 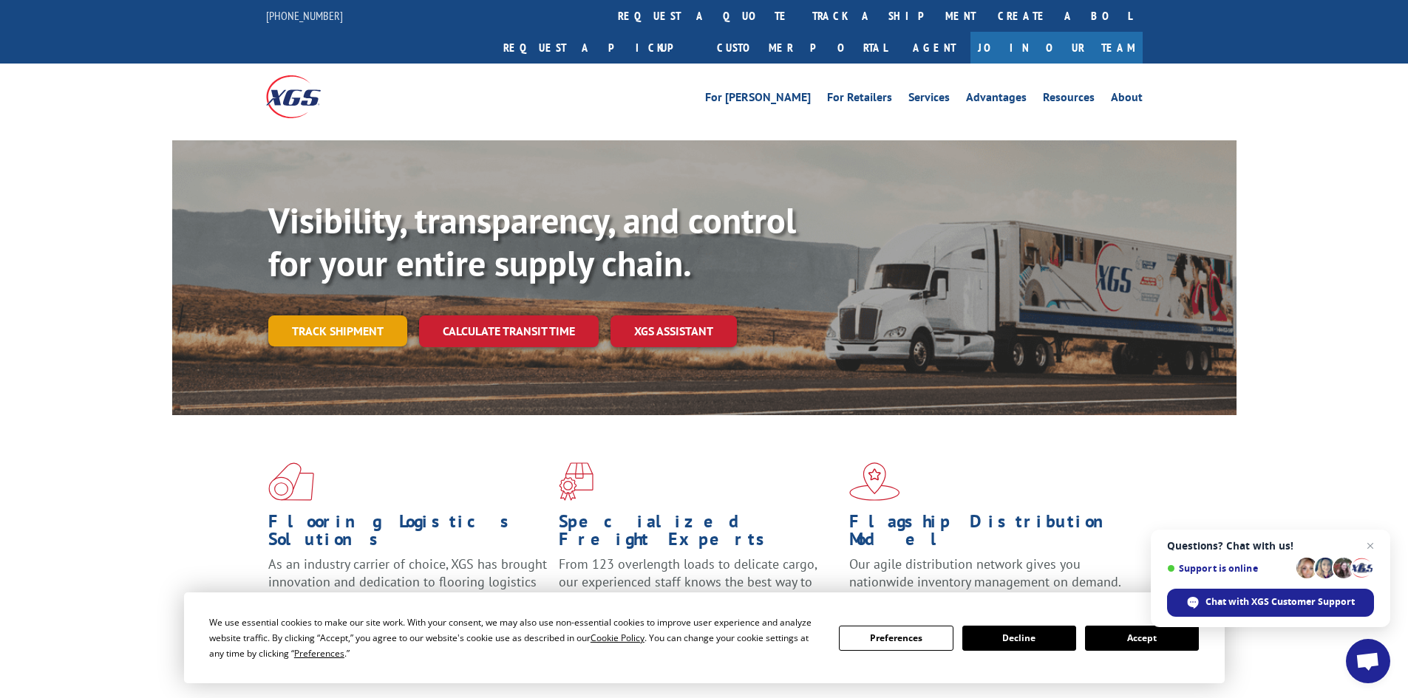 What do you see at coordinates (576, 482) in the screenshot?
I see `img: xgs-icon-focused-on-flooring-red` at bounding box center [576, 482].